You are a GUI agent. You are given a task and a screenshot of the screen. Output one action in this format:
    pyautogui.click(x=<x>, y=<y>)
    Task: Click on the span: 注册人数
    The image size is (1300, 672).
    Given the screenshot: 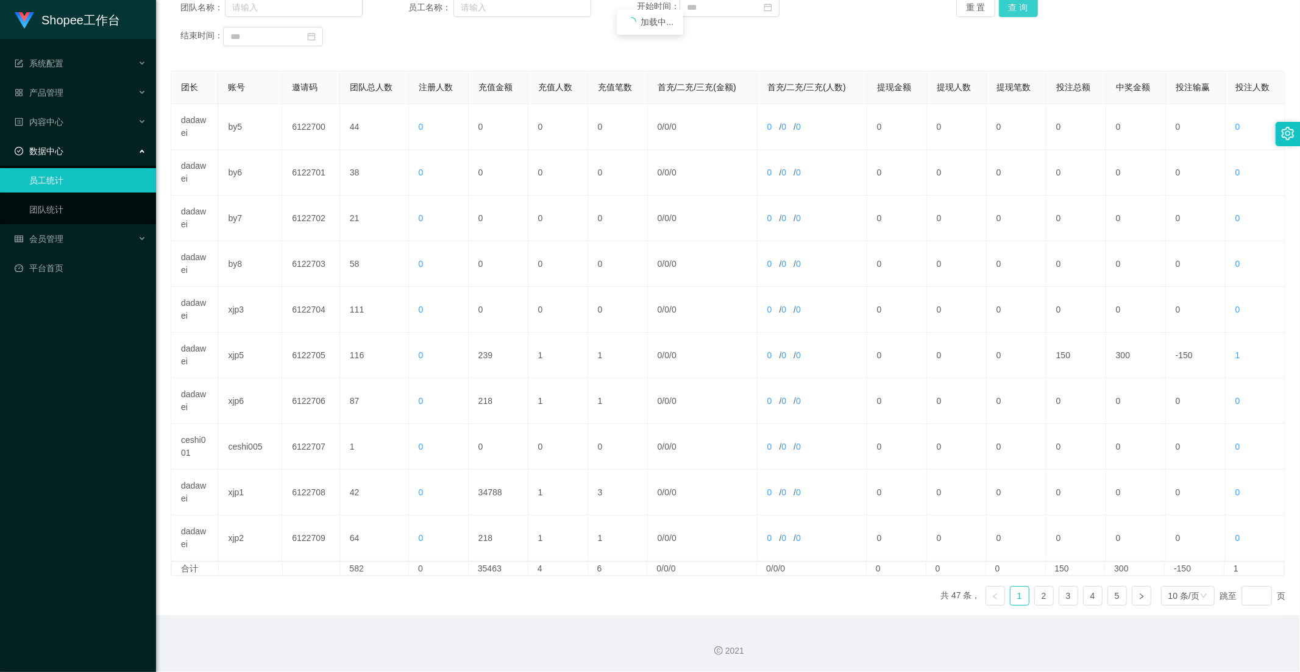 What is the action you would take?
    pyautogui.click(x=436, y=87)
    